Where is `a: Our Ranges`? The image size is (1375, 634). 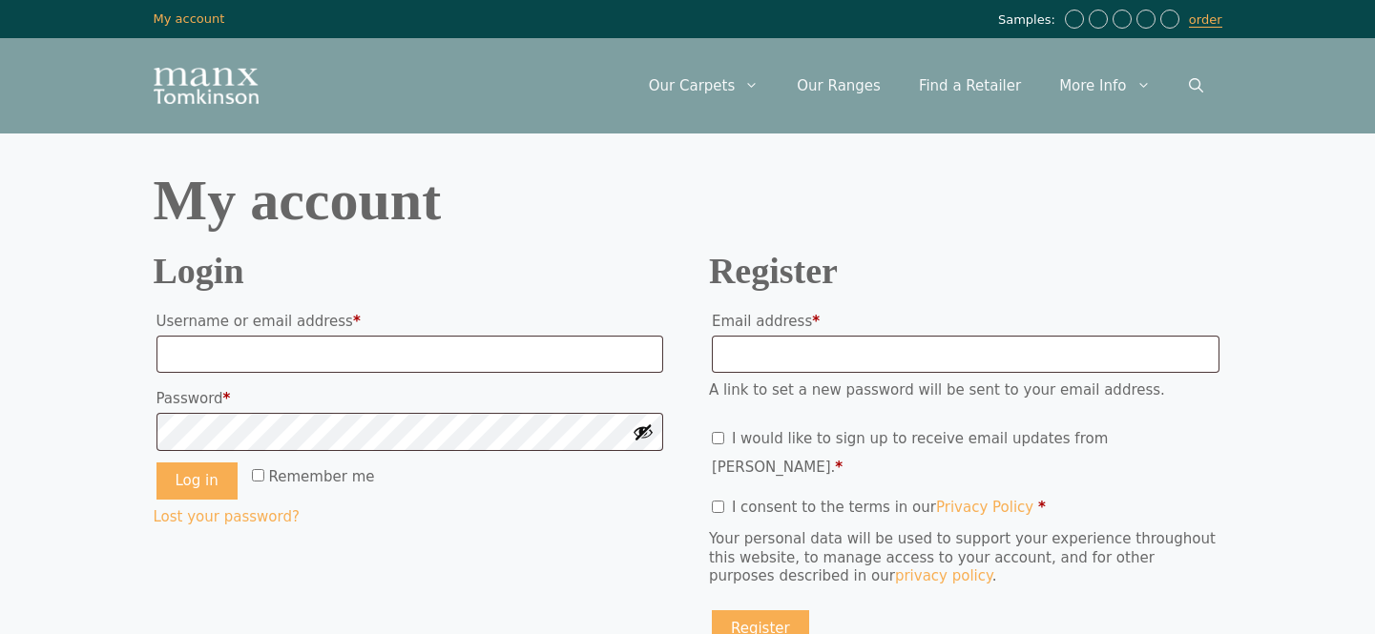 a: Our Ranges is located at coordinates (839, 86).